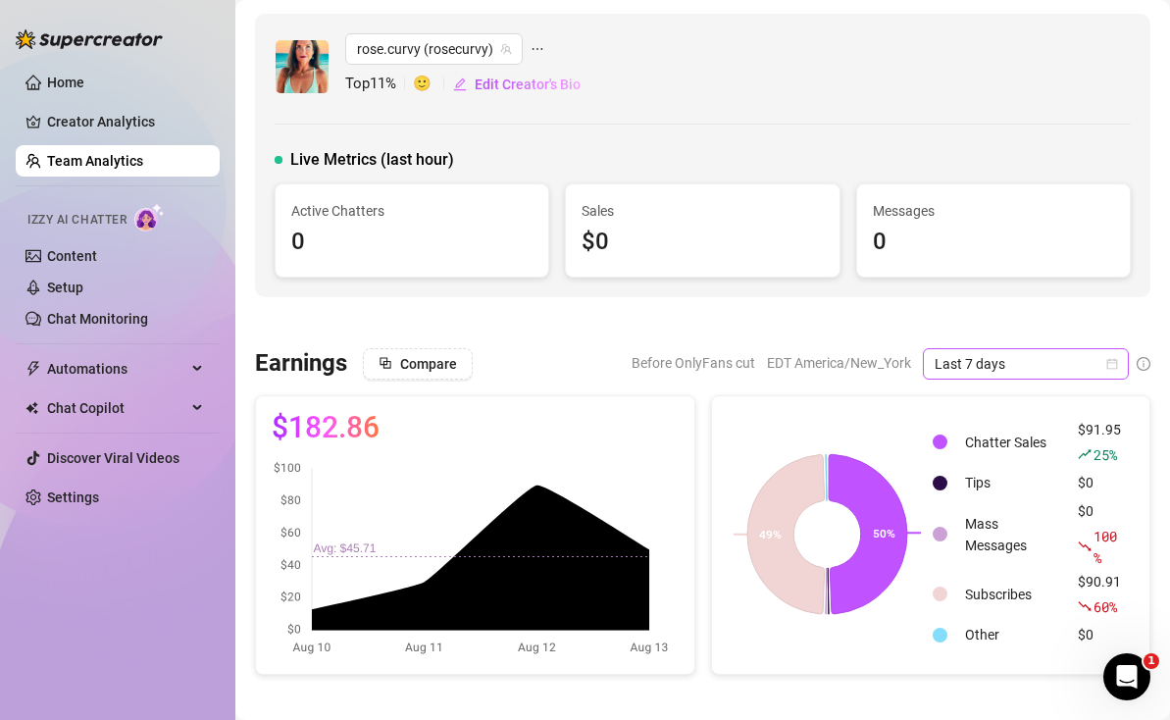 The image size is (1170, 720). What do you see at coordinates (1101, 594) in the screenshot?
I see `div: $90.91` at bounding box center [1101, 594].